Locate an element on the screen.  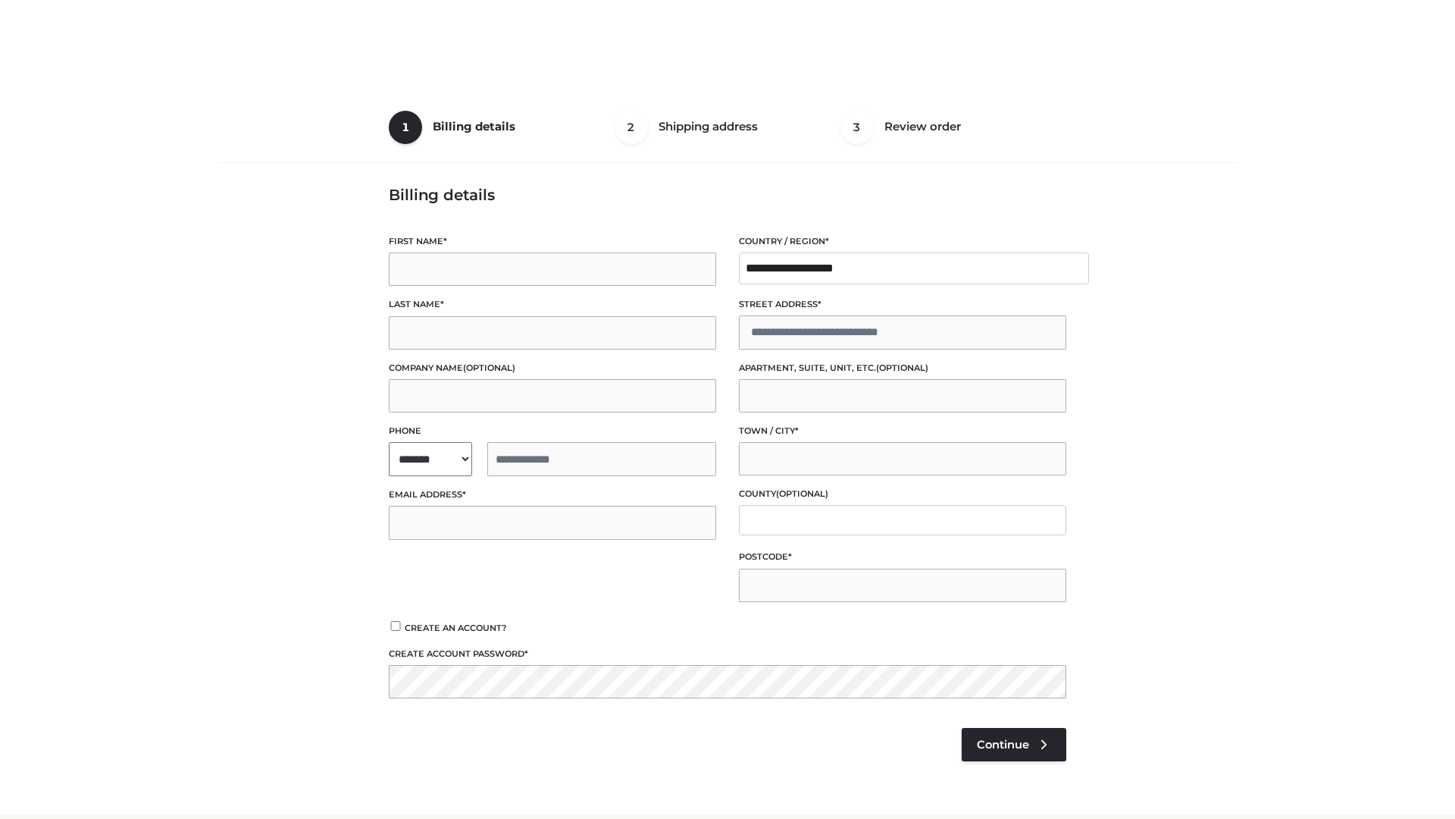
a: Continue is located at coordinates (1014, 744).